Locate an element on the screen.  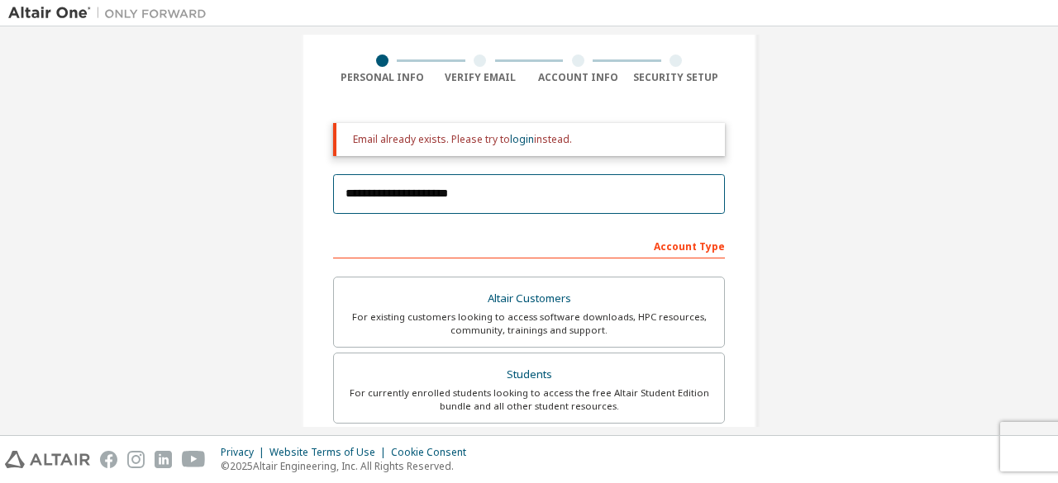
div: Email already exists. Please try to instead. is located at coordinates (532, 140).